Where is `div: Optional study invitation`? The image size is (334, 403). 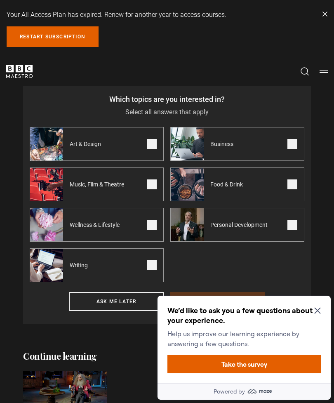 div: Optional study invitation is located at coordinates (90, 55).